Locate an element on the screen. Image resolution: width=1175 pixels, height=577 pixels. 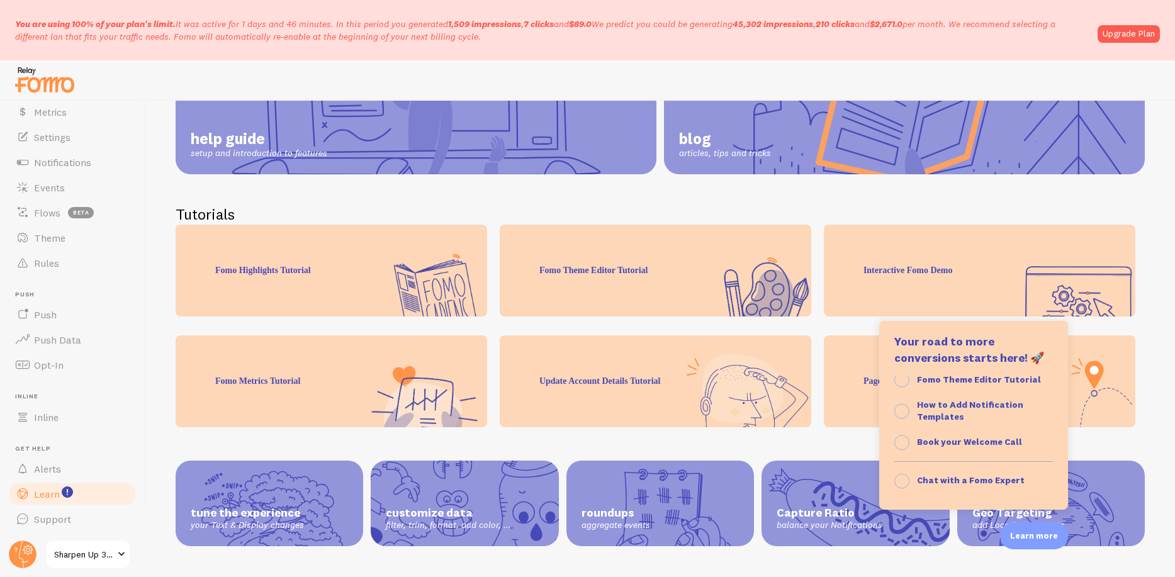
a: Flows beta is located at coordinates (72, 213).